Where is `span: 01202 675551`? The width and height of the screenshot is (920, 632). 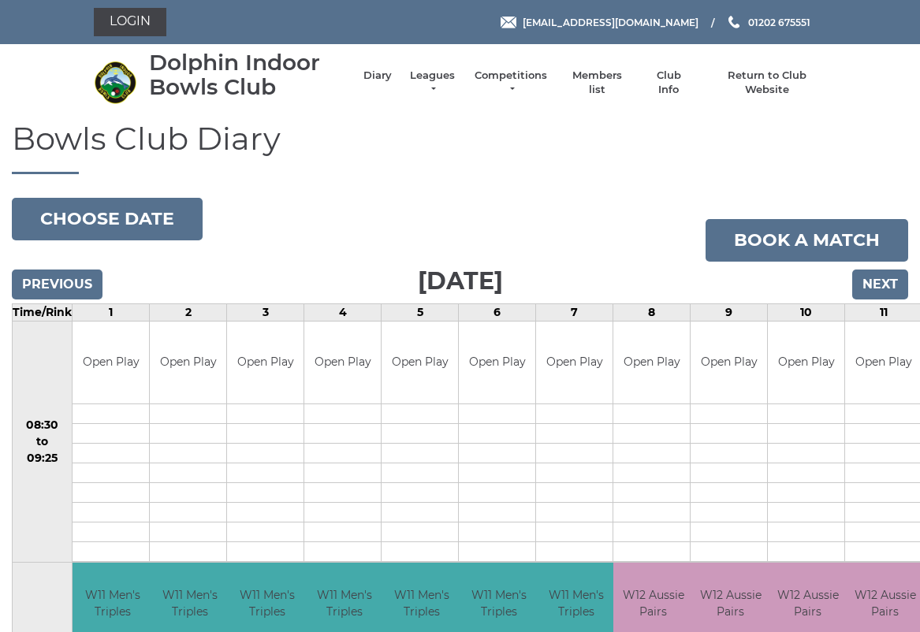
span: 01202 675551 is located at coordinates (779, 21).